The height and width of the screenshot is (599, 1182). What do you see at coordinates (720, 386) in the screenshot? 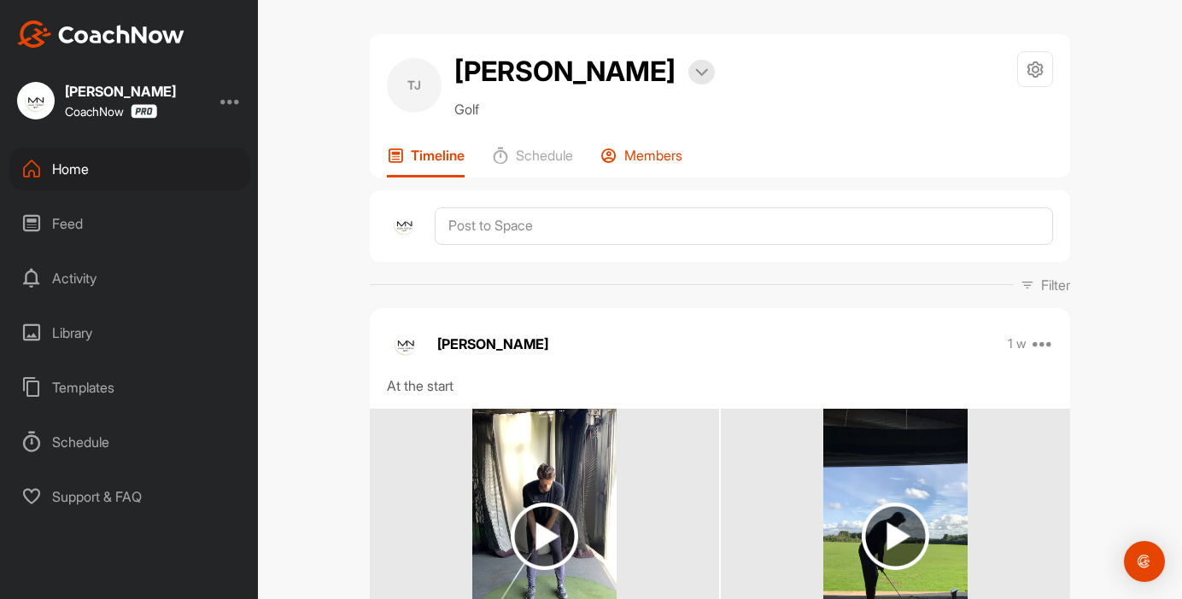
I see `div: At the start` at bounding box center [720, 386].